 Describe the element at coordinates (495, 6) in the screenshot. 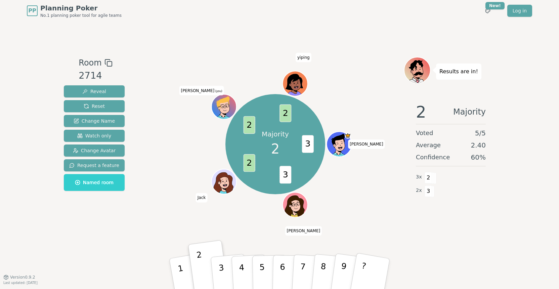

I see `div: New!` at that location.